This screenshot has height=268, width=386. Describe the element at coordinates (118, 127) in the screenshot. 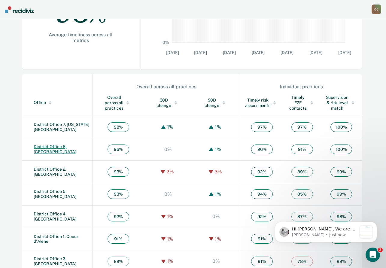

I see `span: 98 %` at that location.